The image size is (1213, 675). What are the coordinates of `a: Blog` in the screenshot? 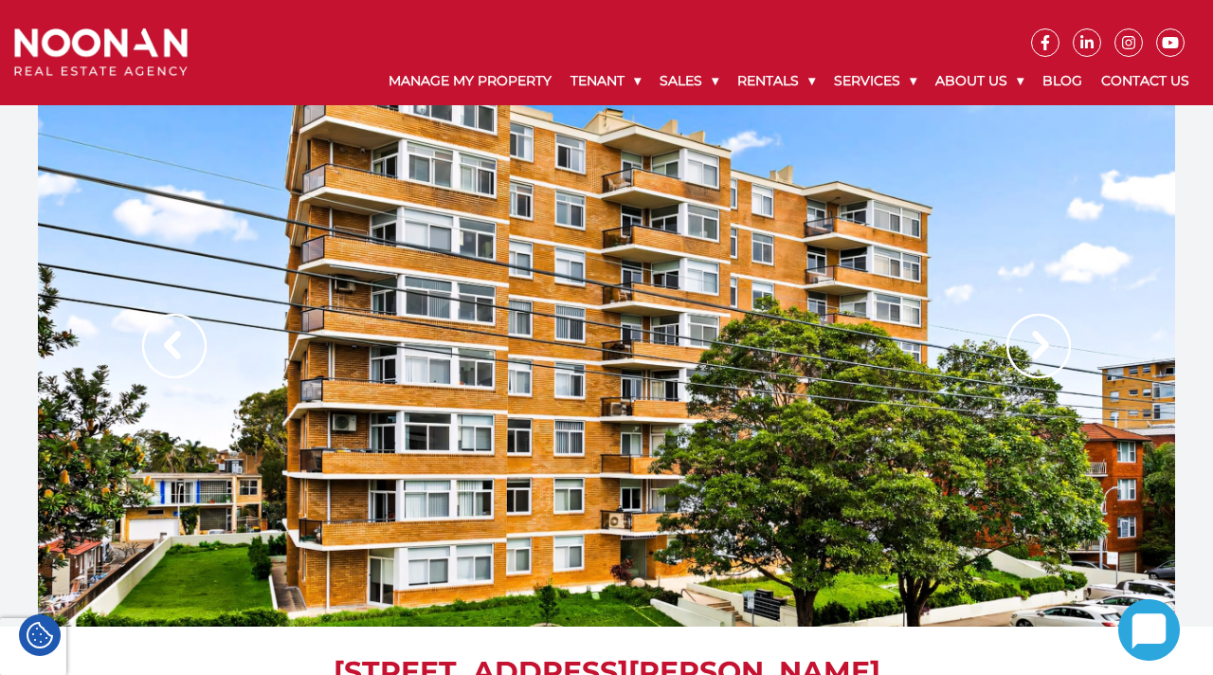 It's located at (1062, 81).